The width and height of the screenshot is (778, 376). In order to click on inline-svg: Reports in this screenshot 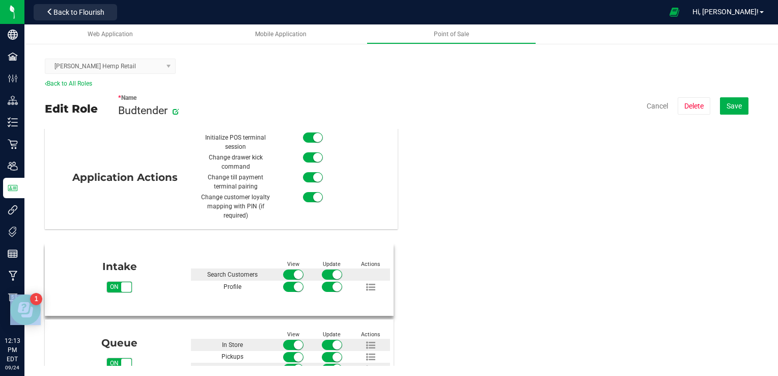, I will do `click(13, 254)`.